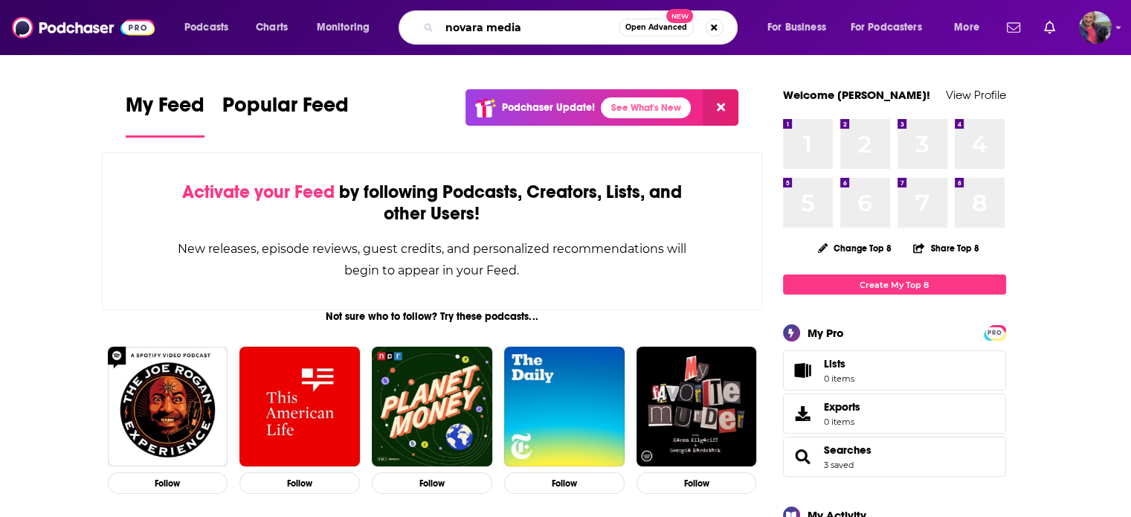 Image resolution: width=1131 pixels, height=517 pixels. Describe the element at coordinates (995, 332) in the screenshot. I see `span: PRO` at that location.